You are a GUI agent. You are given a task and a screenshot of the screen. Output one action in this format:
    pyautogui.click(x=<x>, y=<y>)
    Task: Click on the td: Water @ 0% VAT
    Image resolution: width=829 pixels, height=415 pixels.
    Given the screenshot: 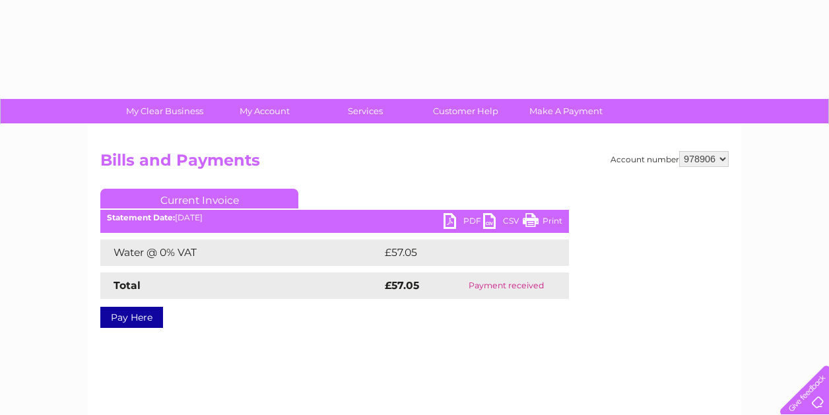 What is the action you would take?
    pyautogui.click(x=241, y=253)
    